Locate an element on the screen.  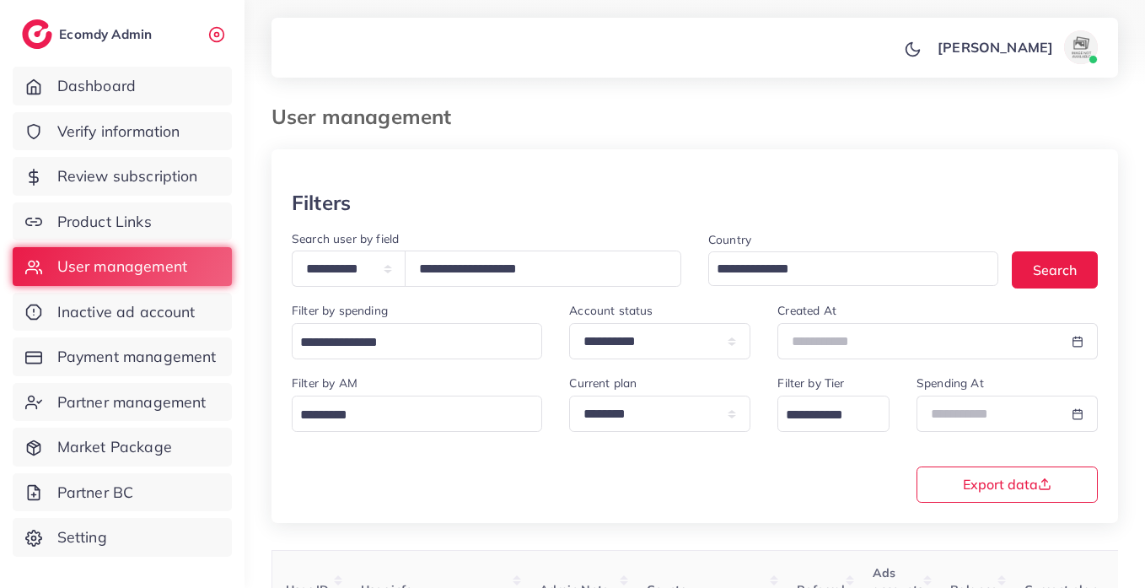
button: Search is located at coordinates (1055, 269).